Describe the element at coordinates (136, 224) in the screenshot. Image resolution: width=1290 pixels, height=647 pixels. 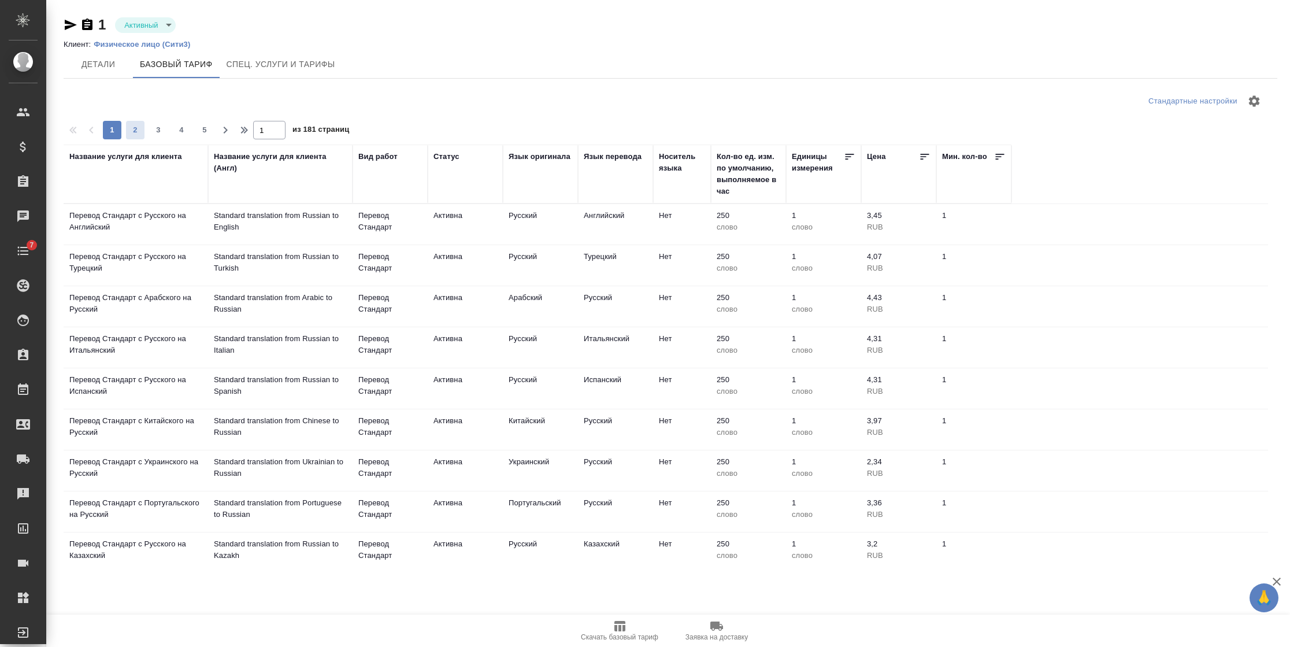
I see `td: Перевод Стандарт с Русского на Английский` at that location.